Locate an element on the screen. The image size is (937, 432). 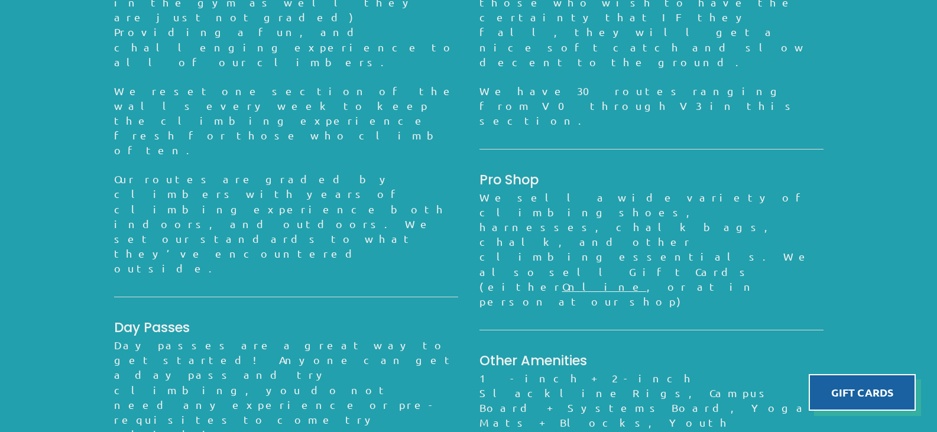
p: We have 30 routes ranging from V0 through V3 in this section. is located at coordinates (652, 106).